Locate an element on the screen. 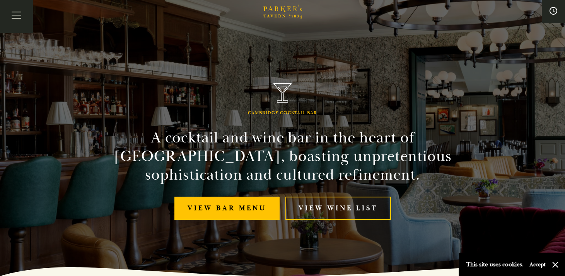 The image size is (565, 276). button: Accept is located at coordinates (537, 264).